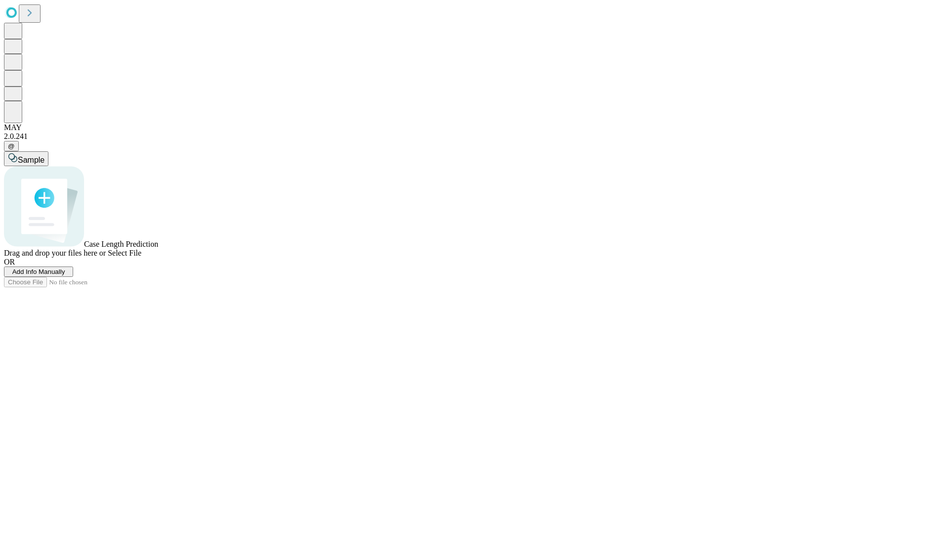 The width and height of the screenshot is (949, 534). What do you see at coordinates (475, 136) in the screenshot?
I see `div: 2.0.241` at bounding box center [475, 136].